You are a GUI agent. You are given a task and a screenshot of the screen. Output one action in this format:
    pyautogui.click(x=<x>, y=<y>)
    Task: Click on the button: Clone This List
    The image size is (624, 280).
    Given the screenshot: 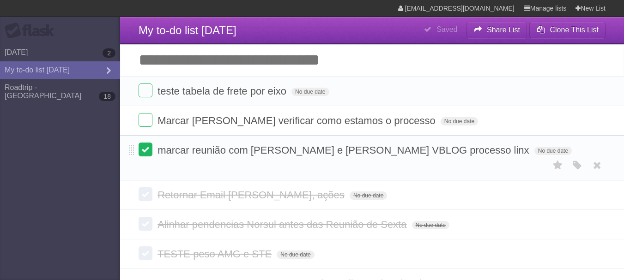 What is the action you would take?
    pyautogui.click(x=567, y=30)
    